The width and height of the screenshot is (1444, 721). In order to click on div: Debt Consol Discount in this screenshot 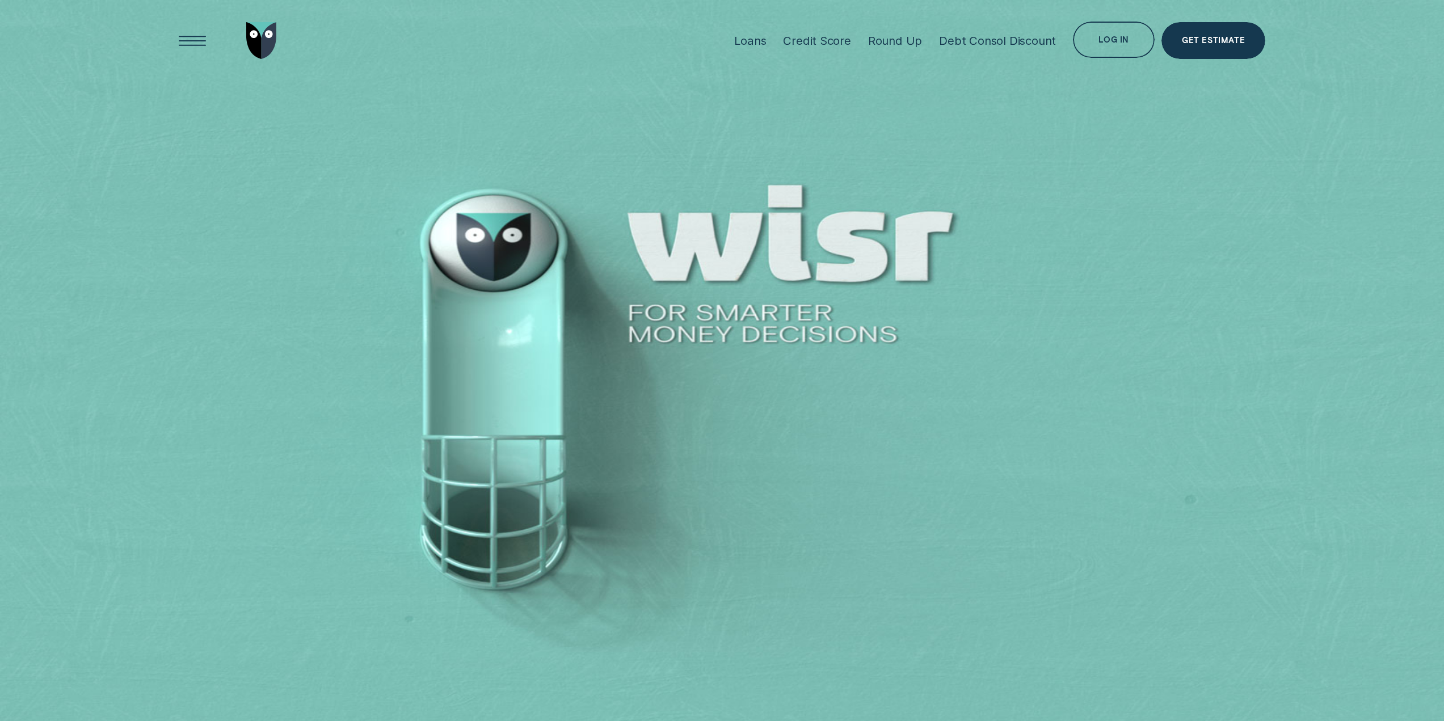, I will do `click(997, 40)`.